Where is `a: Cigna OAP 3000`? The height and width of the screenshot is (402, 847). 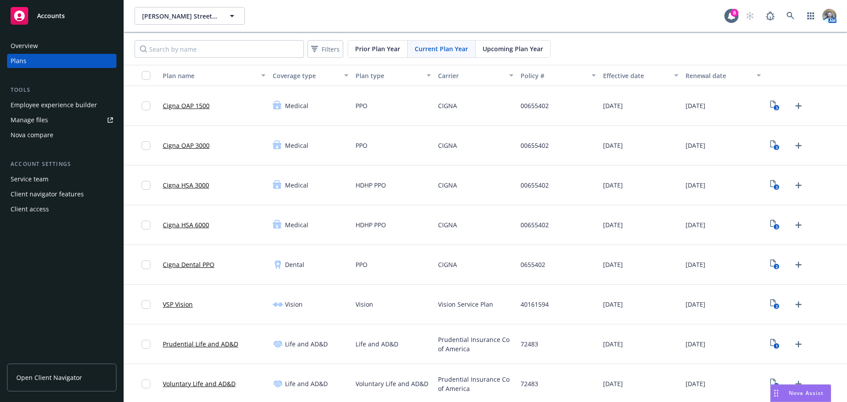 a: Cigna OAP 3000 is located at coordinates (186, 145).